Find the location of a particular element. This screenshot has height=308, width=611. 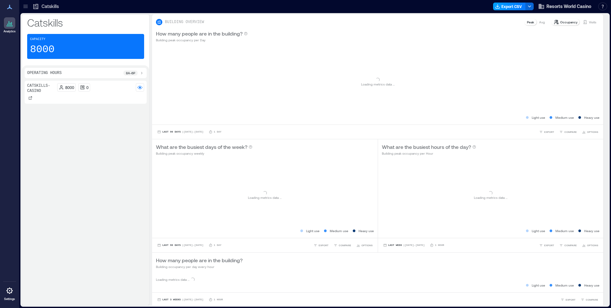

p: Peak is located at coordinates (531, 22).